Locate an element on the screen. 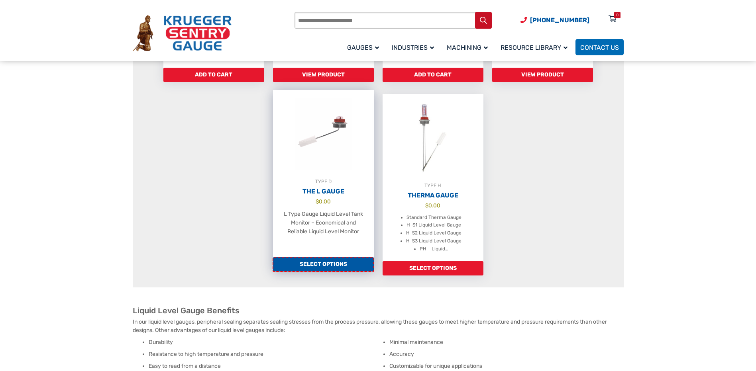 This screenshot has width=756, height=371. a: Machining is located at coordinates (468, 47).